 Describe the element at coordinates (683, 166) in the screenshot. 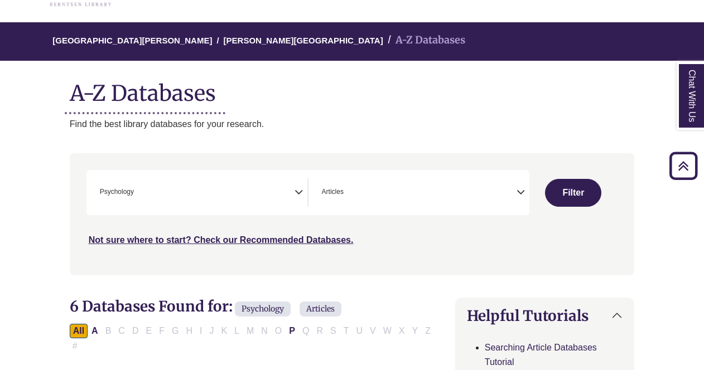

I see `a: Back to Top` at that location.